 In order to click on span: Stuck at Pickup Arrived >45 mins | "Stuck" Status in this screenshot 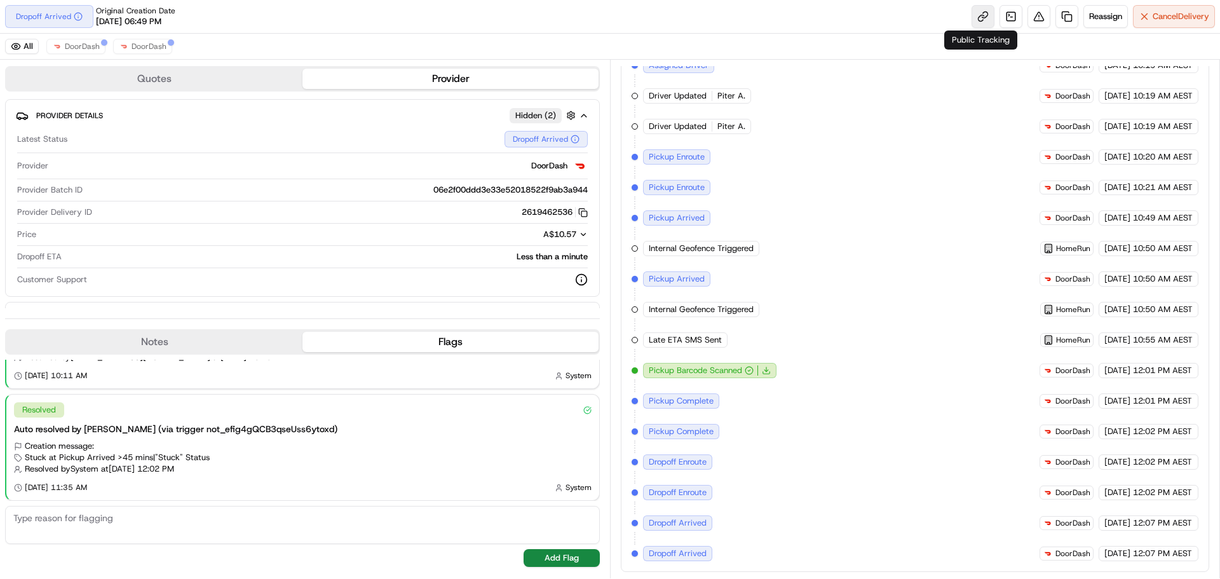, I will do `click(117, 458)`.